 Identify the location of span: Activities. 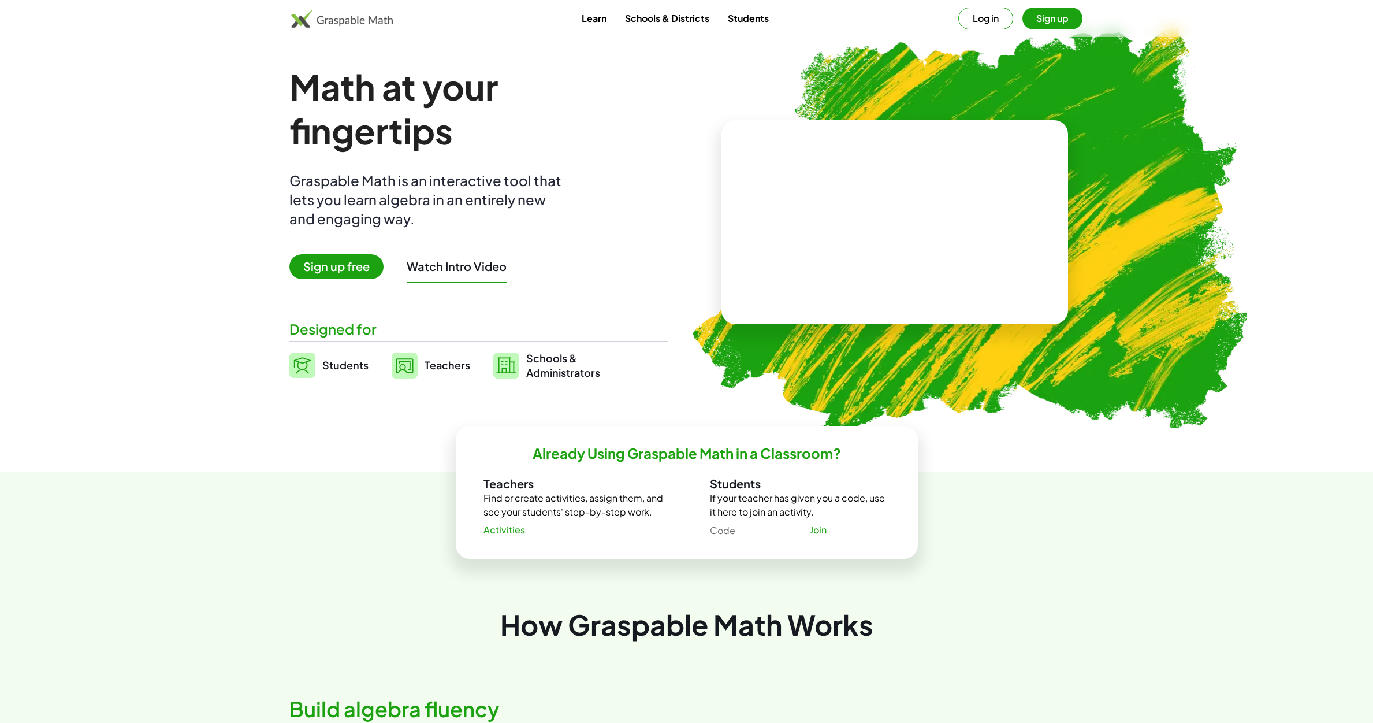
(504, 530).